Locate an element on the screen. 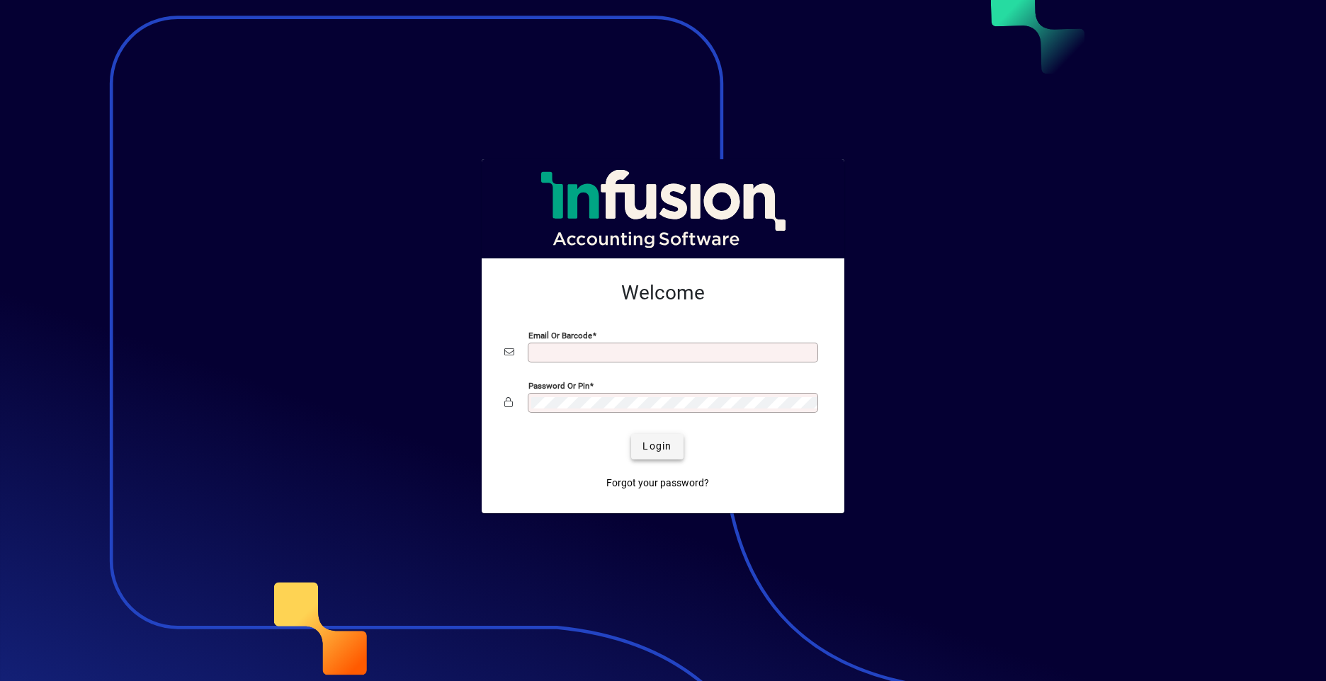  span: Login is located at coordinates (657, 446).